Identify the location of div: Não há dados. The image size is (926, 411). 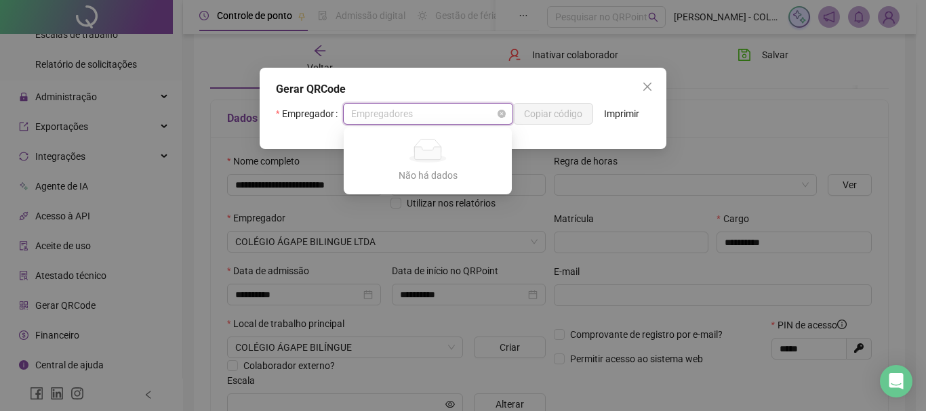
(428, 176).